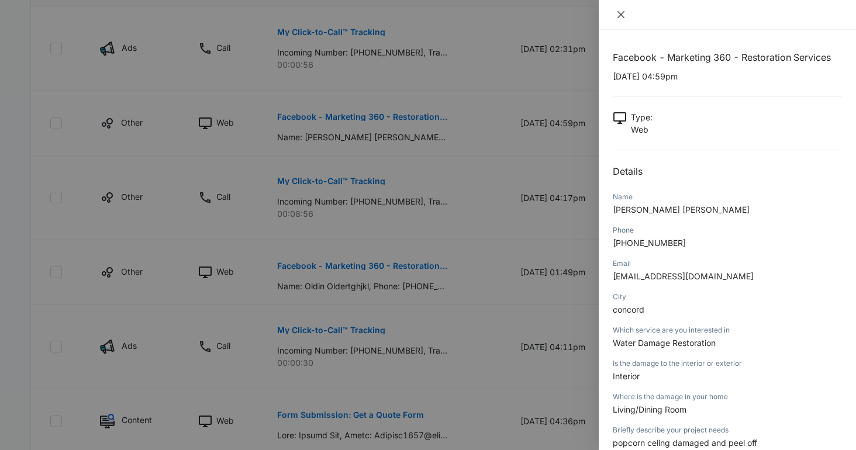 This screenshot has width=856, height=450. I want to click on img: logo_orange.svg, so click(23, 23).